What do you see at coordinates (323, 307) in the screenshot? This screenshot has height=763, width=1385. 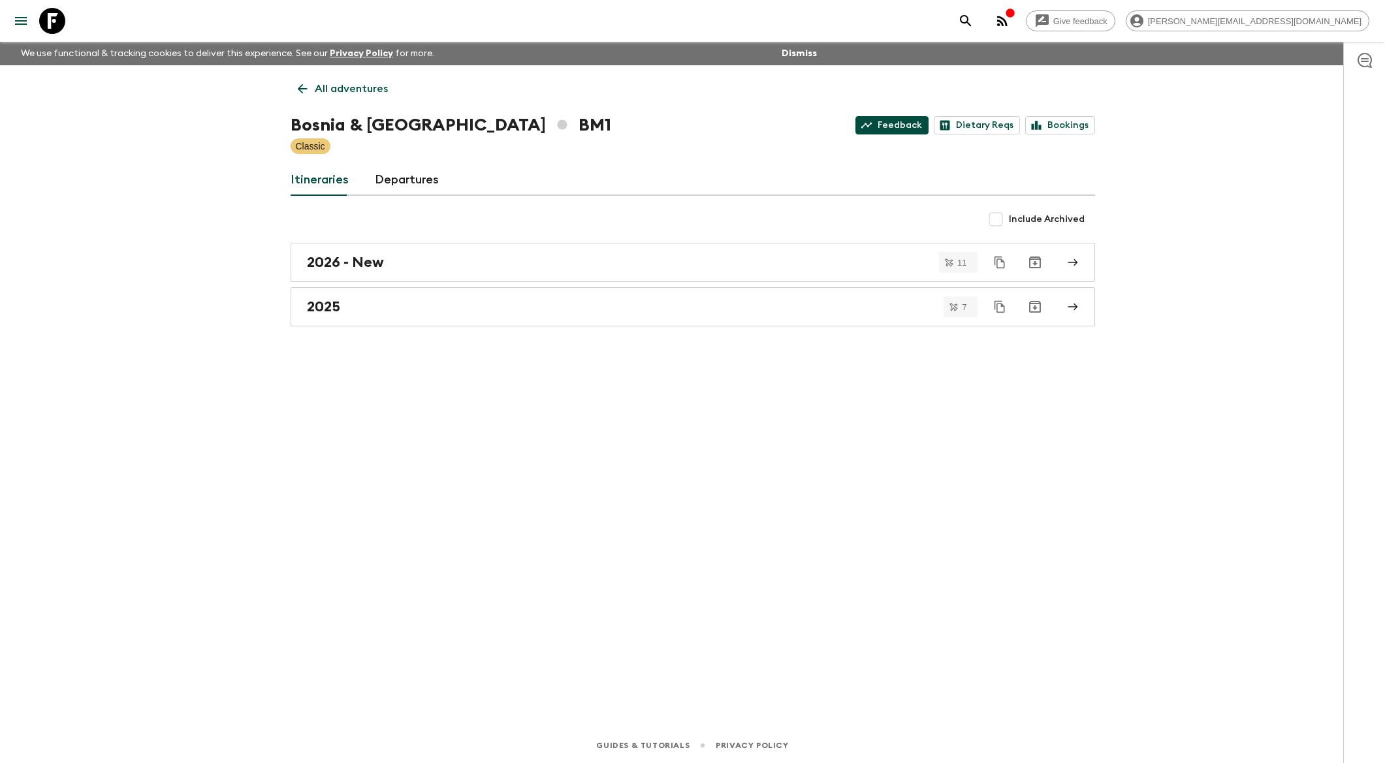 I see `h2: 2025` at bounding box center [323, 307].